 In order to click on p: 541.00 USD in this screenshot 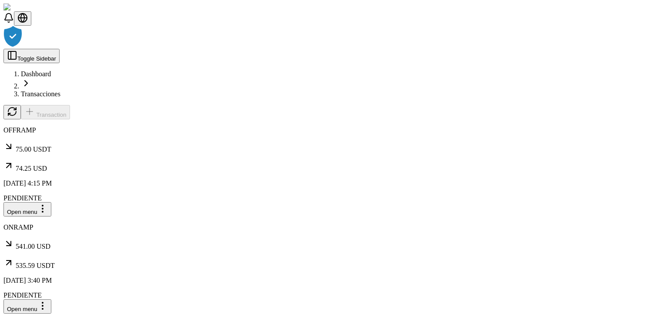, I will do `click(334, 244)`.